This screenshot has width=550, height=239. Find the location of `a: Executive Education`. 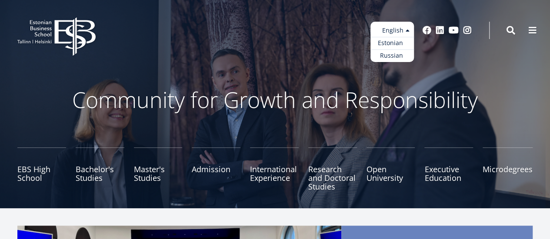

a: Executive Education is located at coordinates (448, 169).